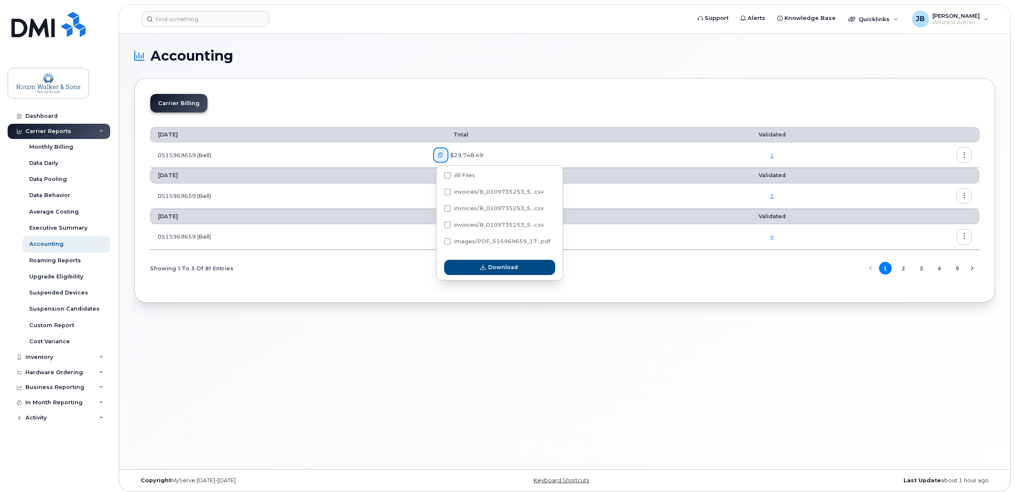 Image resolution: width=1015 pixels, height=492 pixels. I want to click on span: images/PDF_515969659_17...pdf, so click(502, 241).